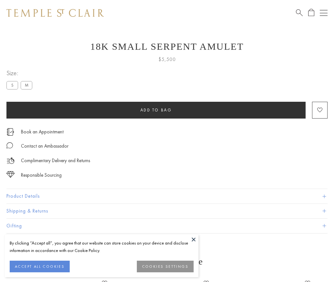  What do you see at coordinates (299, 13) in the screenshot?
I see `a: Search` at bounding box center [299, 13].